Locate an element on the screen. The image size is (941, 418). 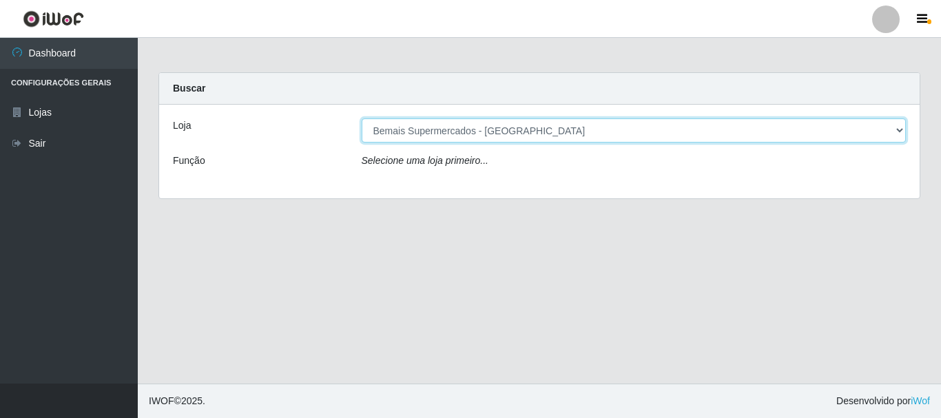
strong: Buscar is located at coordinates (189, 88).